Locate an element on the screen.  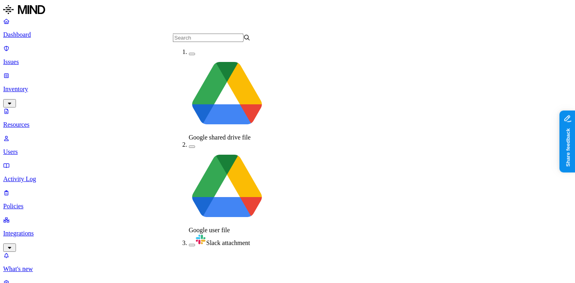
p: Policies is located at coordinates (288, 206).